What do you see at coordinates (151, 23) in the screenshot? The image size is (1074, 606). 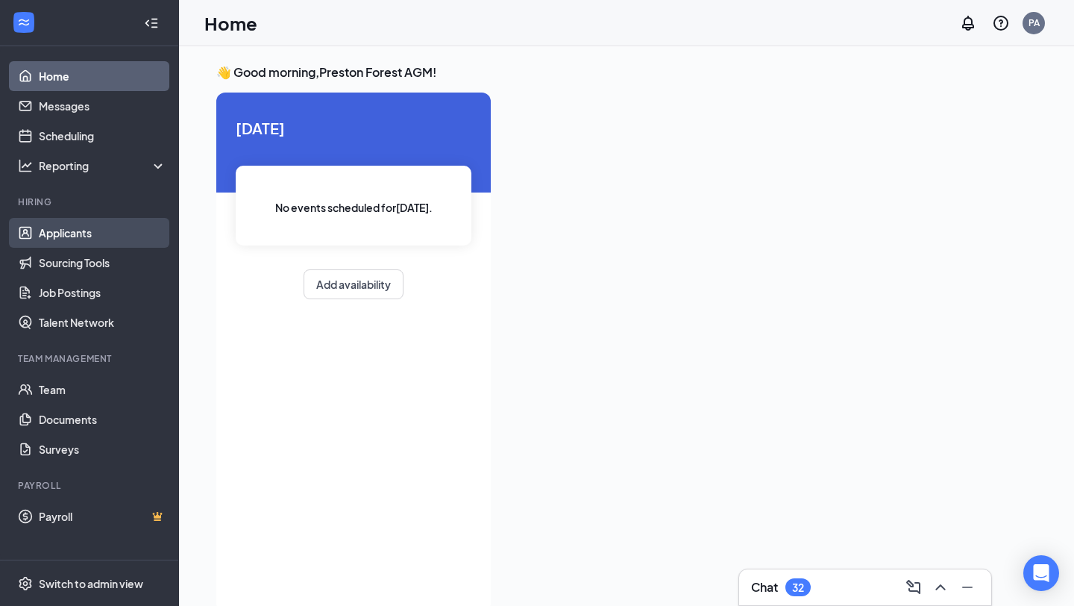 I see `svg: Collapse` at bounding box center [151, 23].